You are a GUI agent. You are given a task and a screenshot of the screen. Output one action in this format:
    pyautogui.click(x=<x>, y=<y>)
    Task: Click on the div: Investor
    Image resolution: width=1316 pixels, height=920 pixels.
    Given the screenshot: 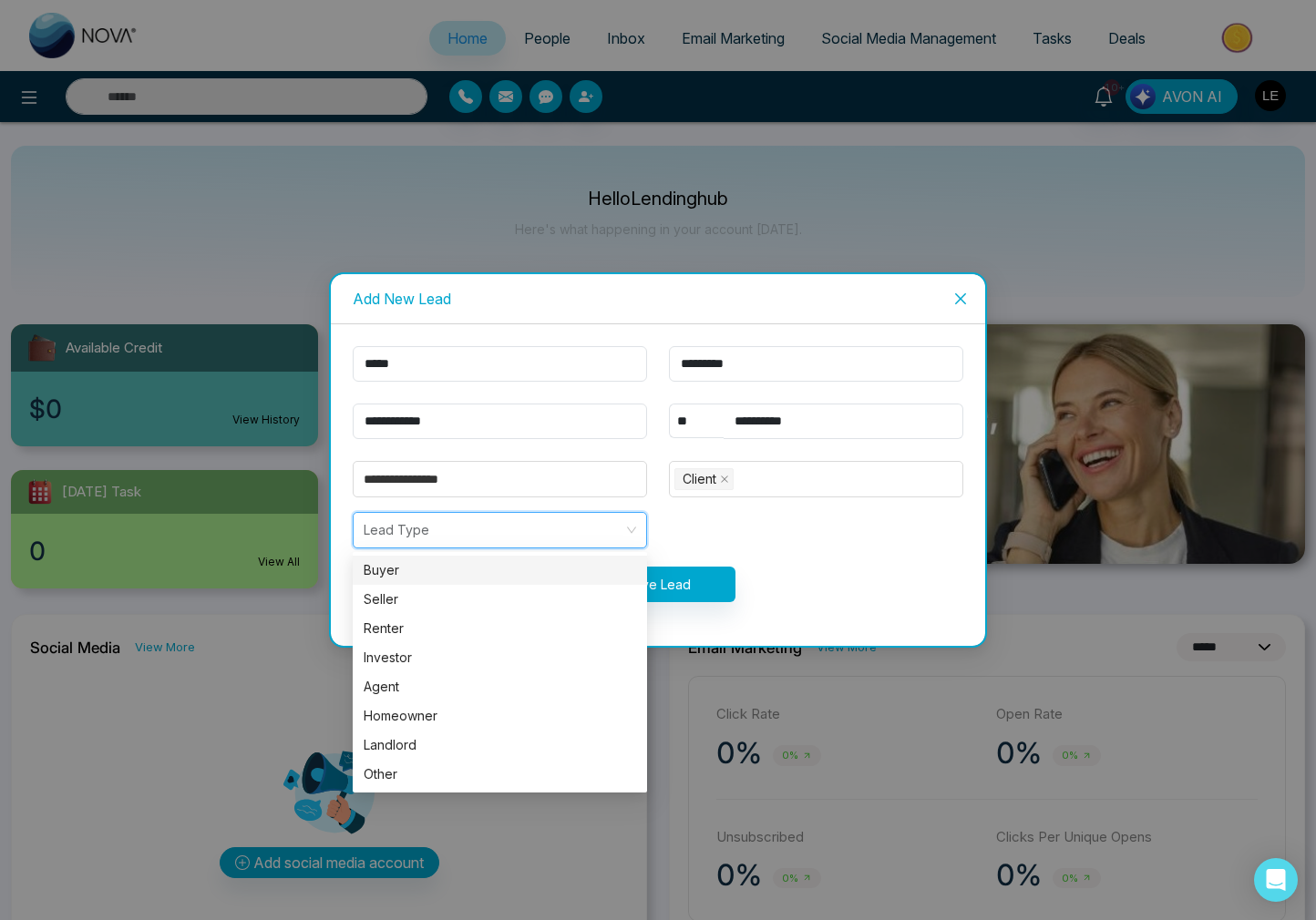 What is the action you would take?
    pyautogui.click(x=500, y=657)
    